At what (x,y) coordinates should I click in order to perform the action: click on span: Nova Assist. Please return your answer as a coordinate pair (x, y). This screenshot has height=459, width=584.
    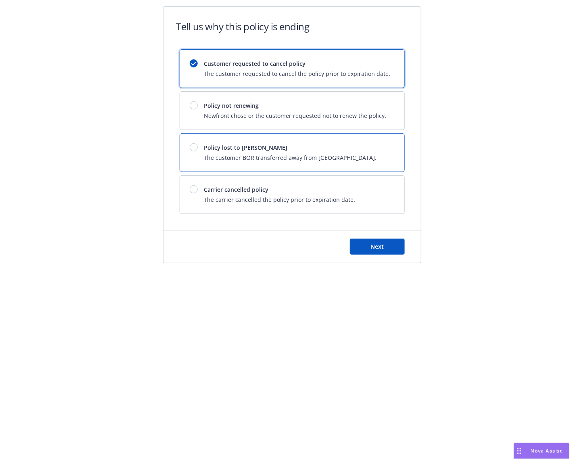
    Looking at the image, I should click on (547, 451).